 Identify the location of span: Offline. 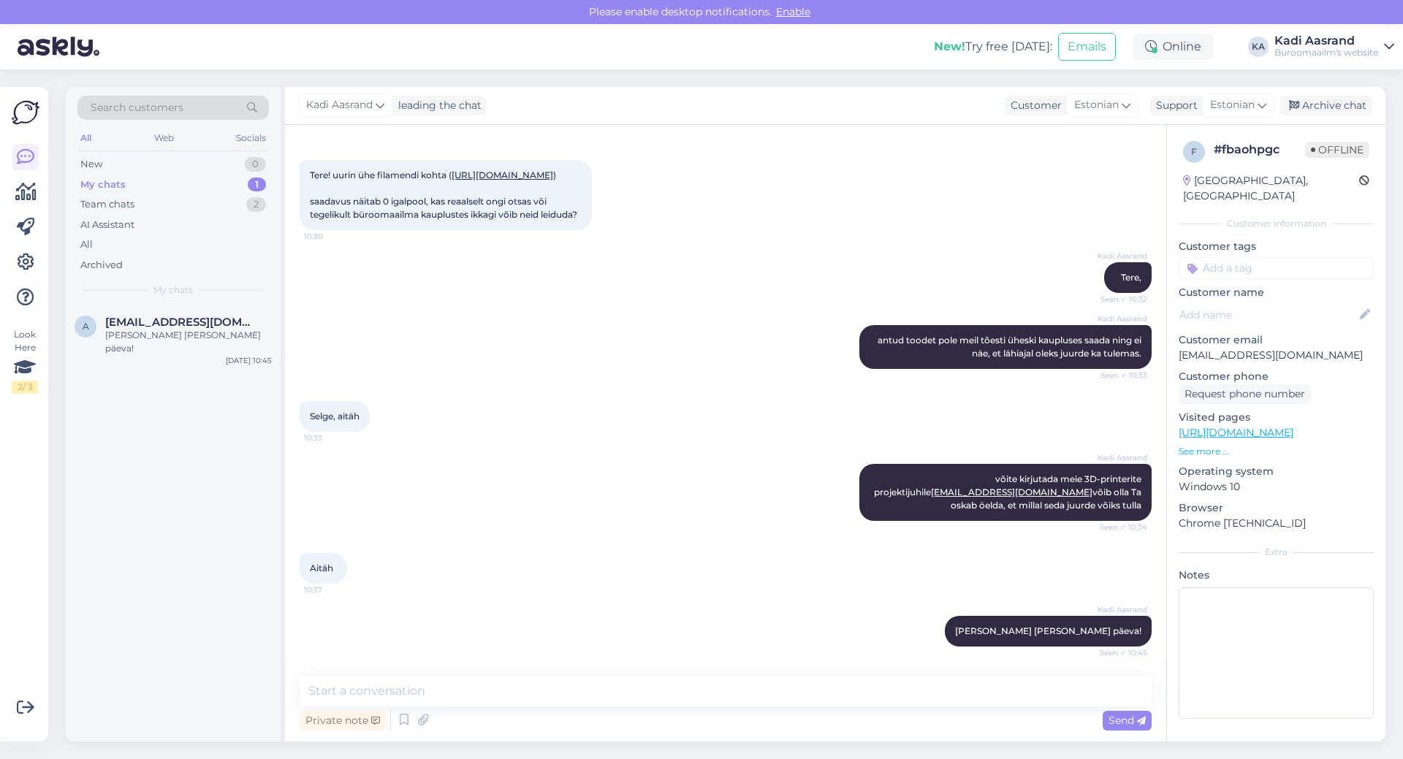
(1338, 150).